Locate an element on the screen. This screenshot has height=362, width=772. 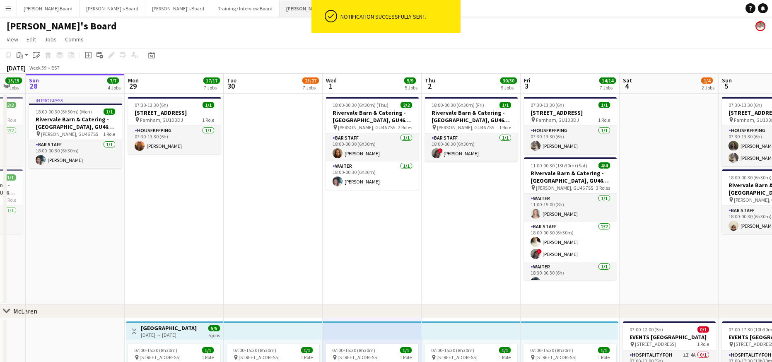
span: 25/27 is located at coordinates (311, 80).